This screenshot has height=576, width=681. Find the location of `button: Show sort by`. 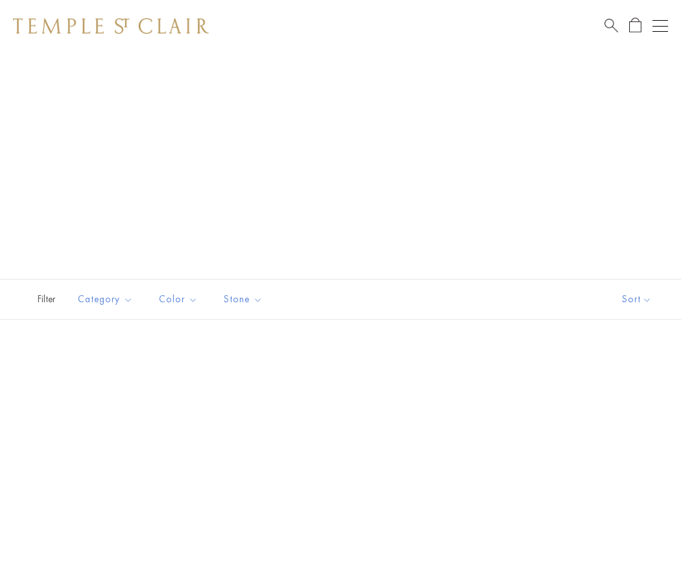

button: Show sort by is located at coordinates (637, 299).